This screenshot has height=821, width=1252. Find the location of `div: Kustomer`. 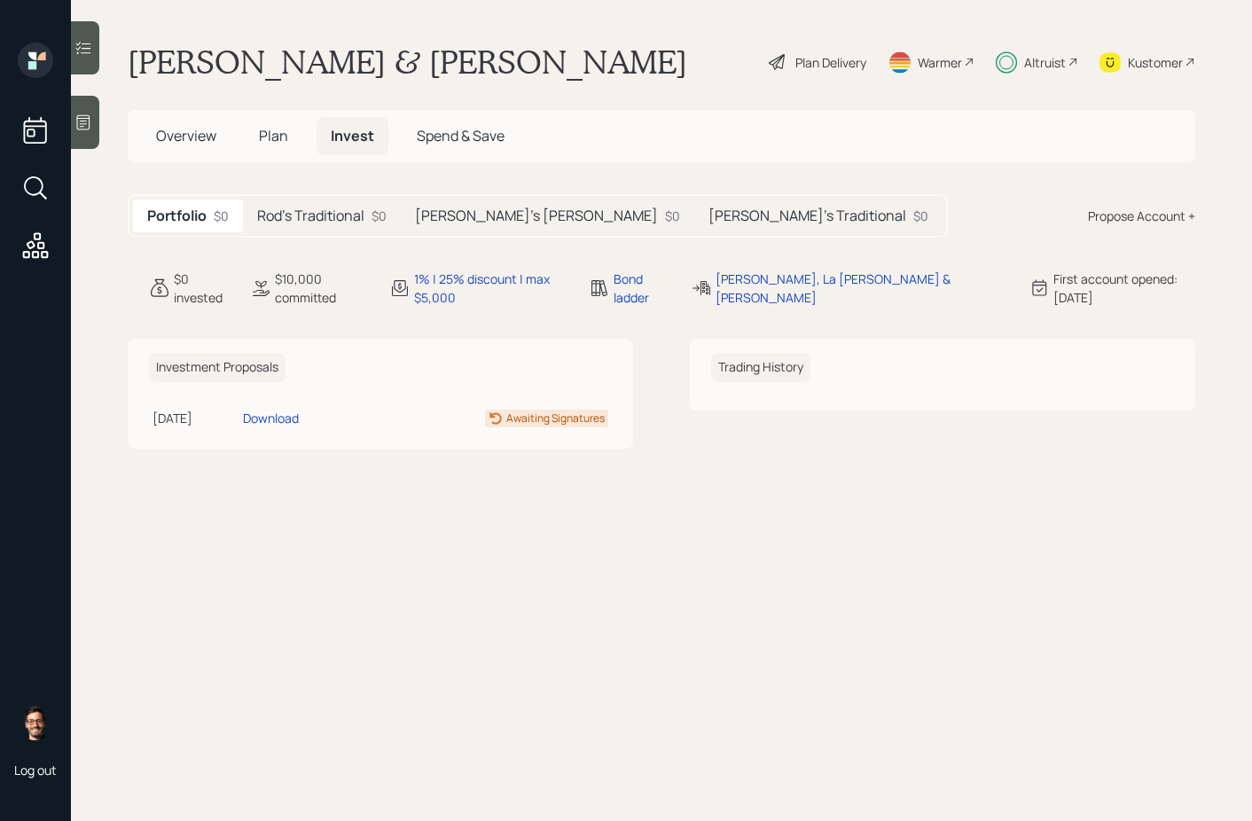

div: Kustomer is located at coordinates (1155, 62).